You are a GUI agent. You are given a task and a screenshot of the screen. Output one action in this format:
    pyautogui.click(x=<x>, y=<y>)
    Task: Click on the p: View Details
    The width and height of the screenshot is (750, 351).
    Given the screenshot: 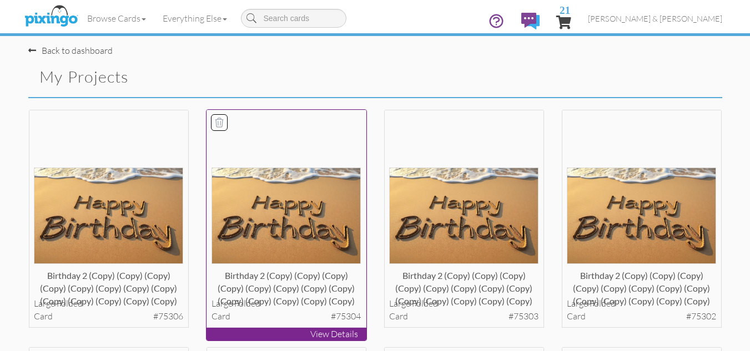 What is the action you would take?
    pyautogui.click(x=286, y=334)
    